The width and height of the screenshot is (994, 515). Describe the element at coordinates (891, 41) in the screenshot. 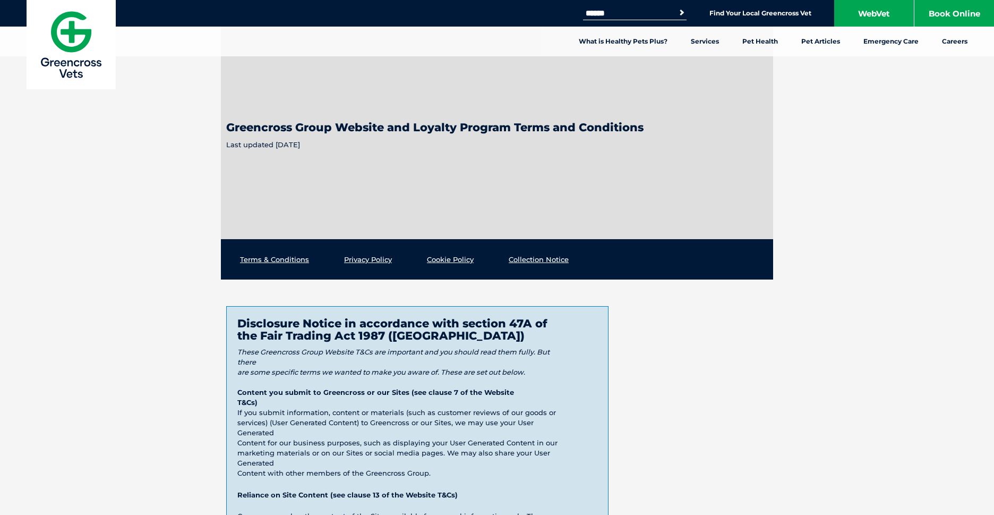

I see `a: Emergency Care` at that location.